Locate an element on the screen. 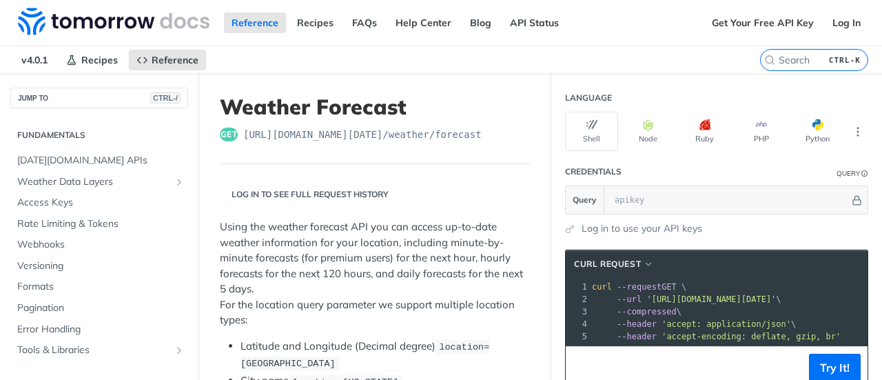 This screenshot has width=882, height=380. a: Log in to use your API keys is located at coordinates (642, 228).